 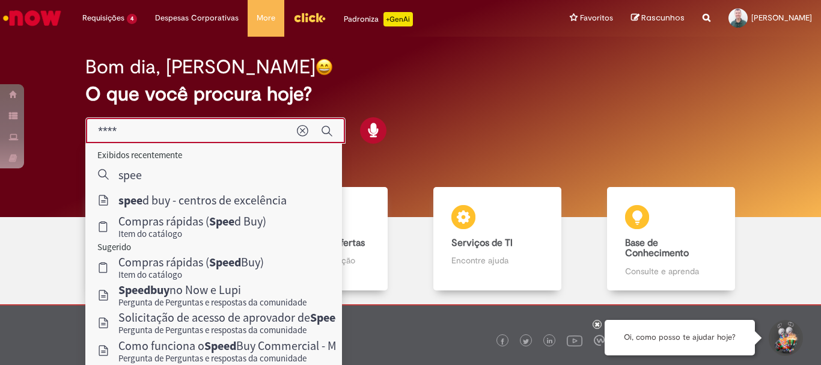 I want to click on img: logo_footer_workplace.png, so click(x=599, y=340).